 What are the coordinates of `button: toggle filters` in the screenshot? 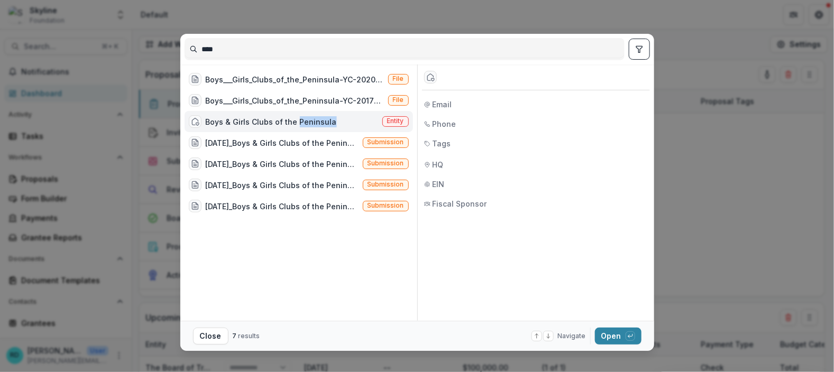 It's located at (639, 49).